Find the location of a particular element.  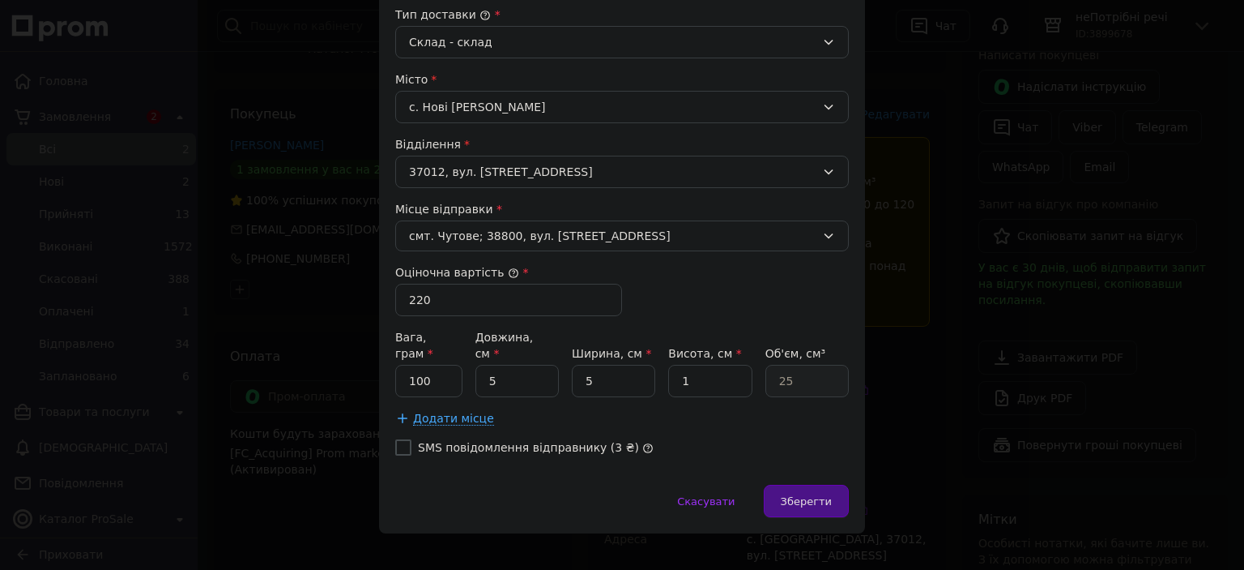

div: Склад - склад is located at coordinates (612, 42).